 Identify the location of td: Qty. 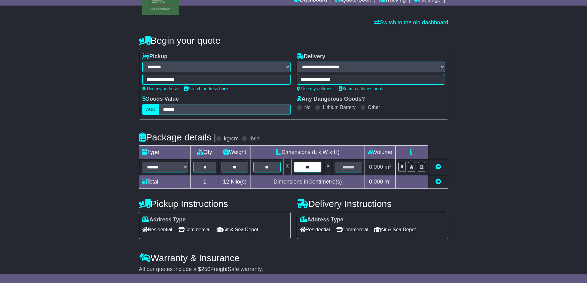
(204, 152).